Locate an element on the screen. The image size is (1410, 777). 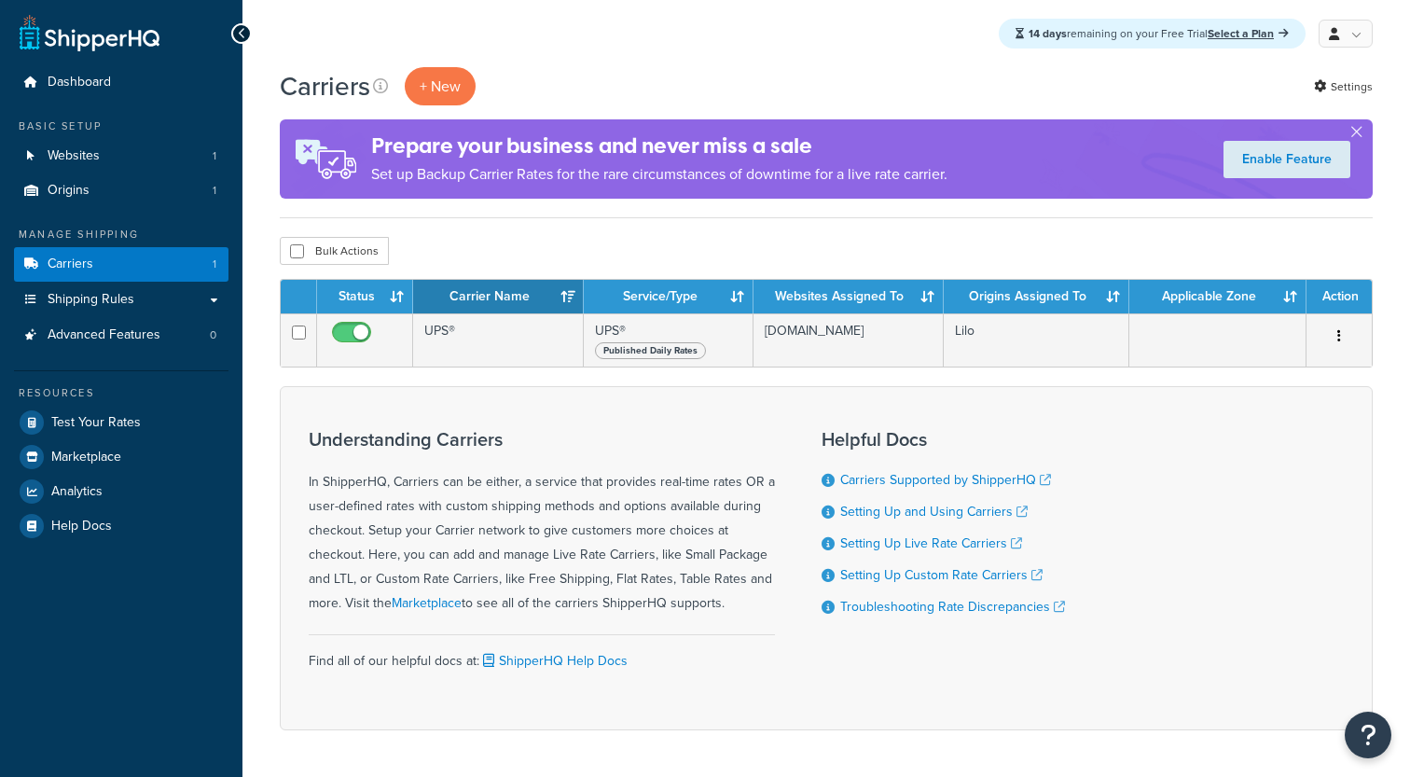
button: Open Resource Center is located at coordinates (1368, 735).